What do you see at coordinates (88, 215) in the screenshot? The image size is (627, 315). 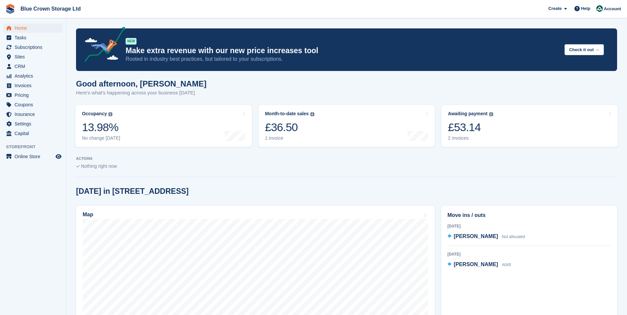 I see `h2: Map` at bounding box center [88, 215].